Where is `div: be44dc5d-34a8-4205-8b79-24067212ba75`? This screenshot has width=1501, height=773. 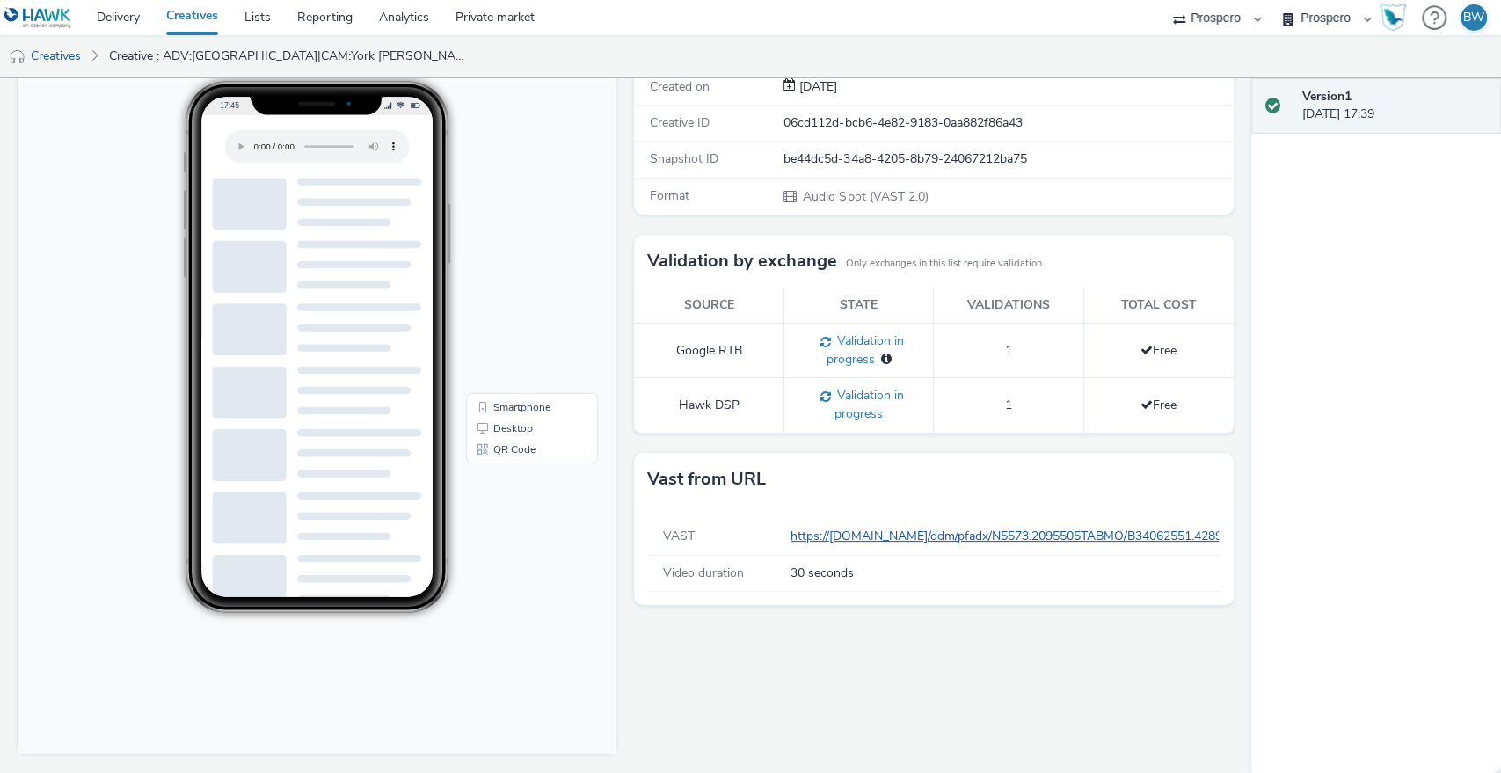 div: be44dc5d-34a8-4205-8b79-24067212ba75 is located at coordinates (1007, 159).